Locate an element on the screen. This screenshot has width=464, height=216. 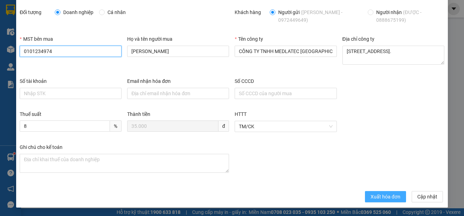
input: Thuế suất is located at coordinates (65, 126).